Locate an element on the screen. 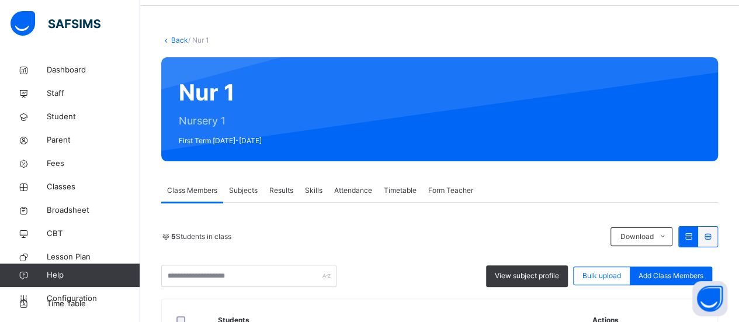 The width and height of the screenshot is (739, 322). span: Classes is located at coordinates (93, 187).